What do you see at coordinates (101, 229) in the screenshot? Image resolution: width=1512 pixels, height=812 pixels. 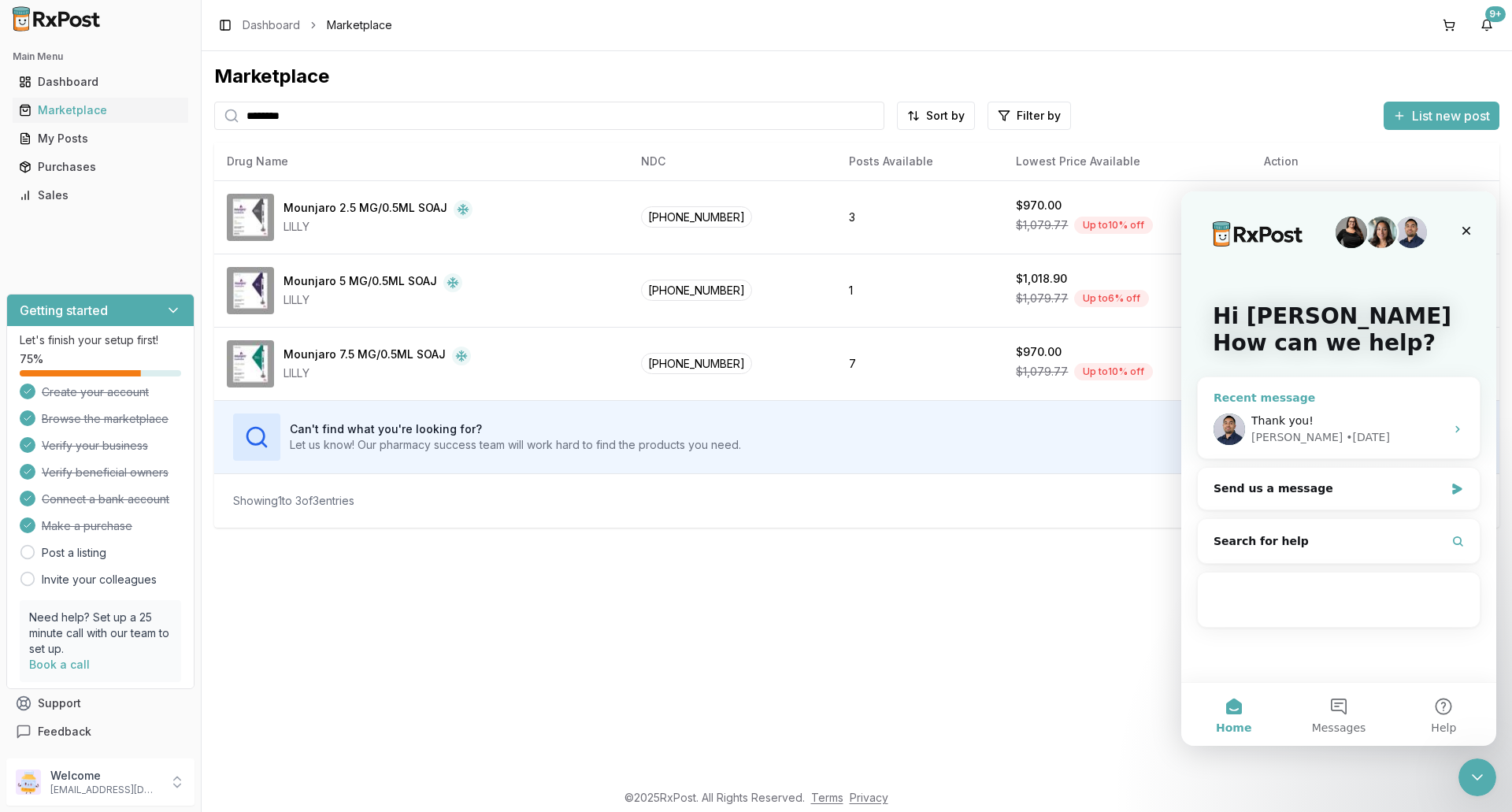 I see `span: Thank you!` at bounding box center [101, 229].